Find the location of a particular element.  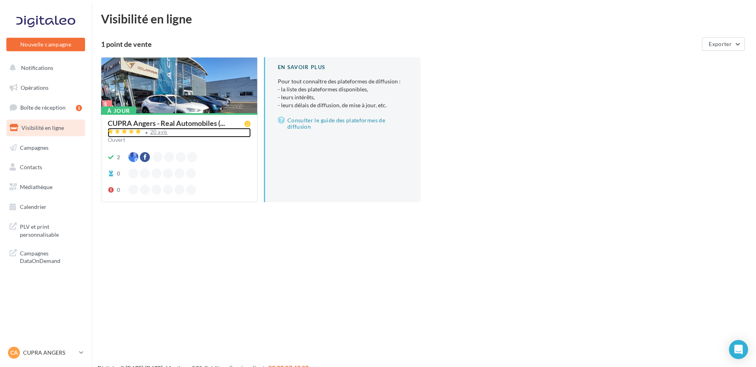

a: Opérations is located at coordinates (46, 88).